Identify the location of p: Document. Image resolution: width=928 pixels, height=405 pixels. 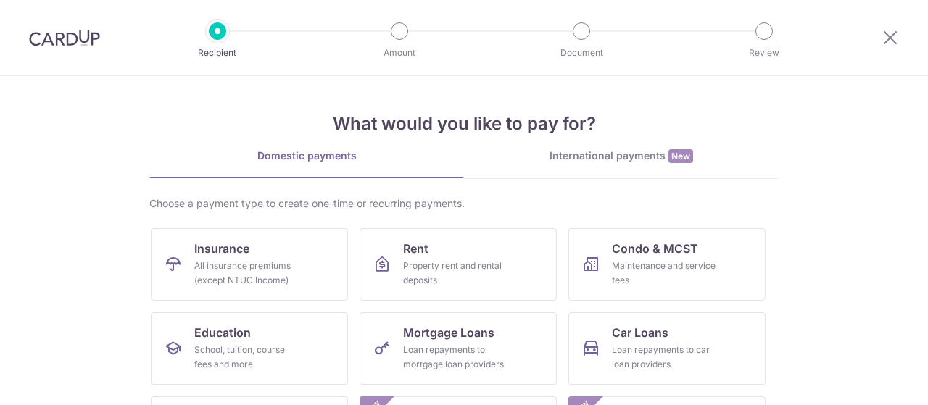
(581, 53).